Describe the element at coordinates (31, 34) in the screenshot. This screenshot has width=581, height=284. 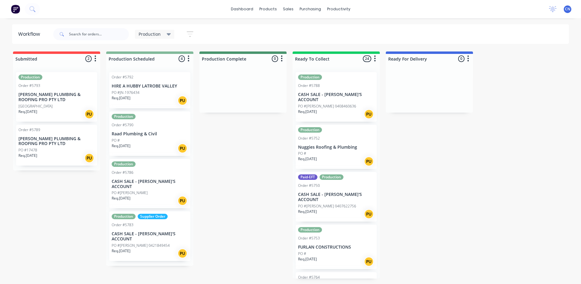
I see `div: Workflow` at that location.